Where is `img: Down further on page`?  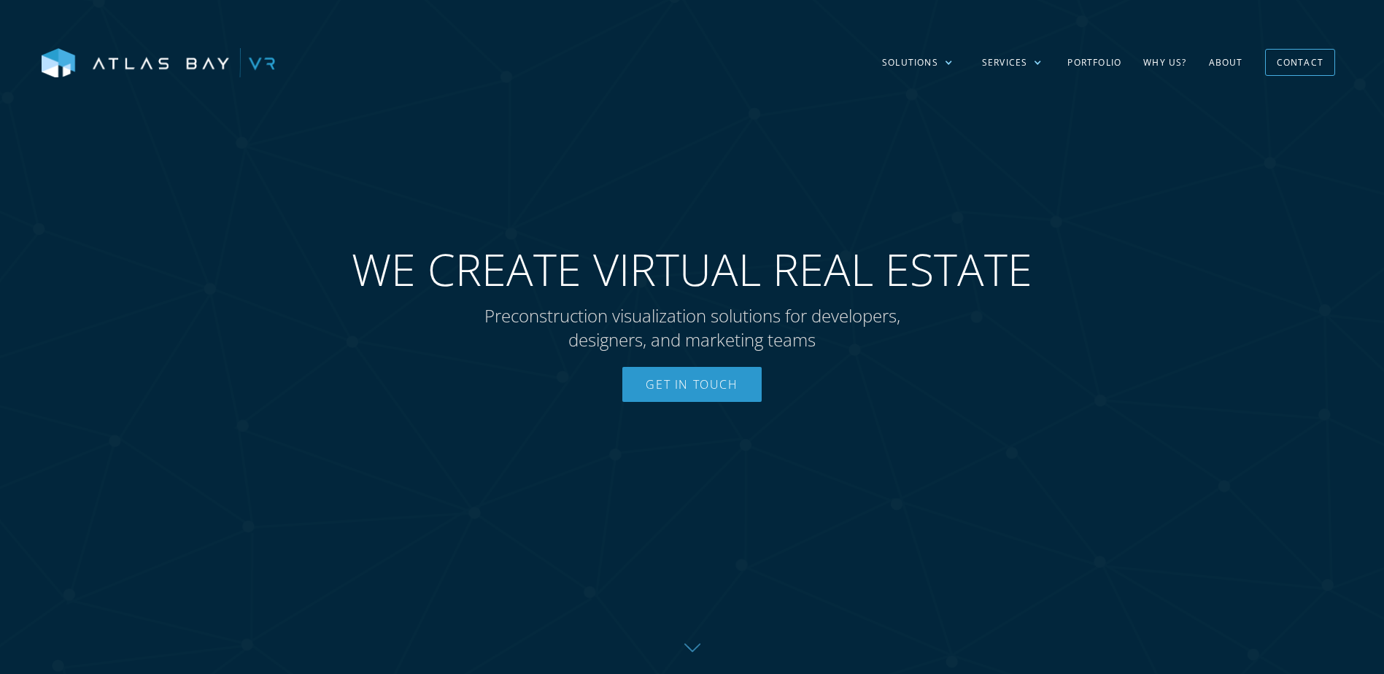
img: Down further on page is located at coordinates (692, 648).